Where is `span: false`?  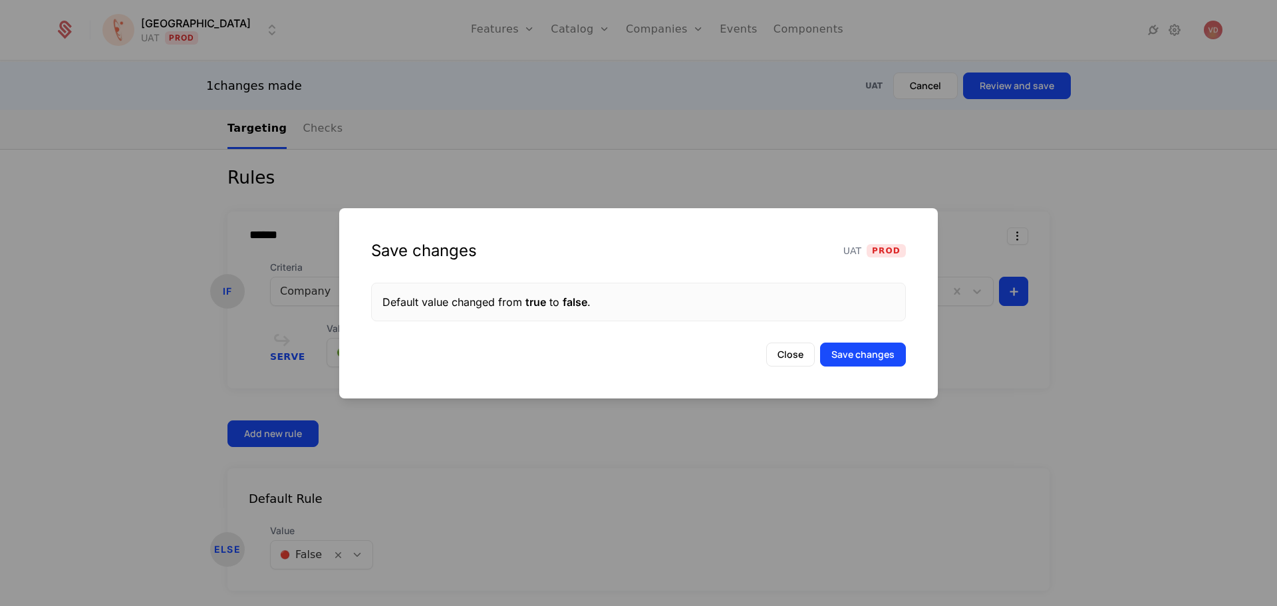 span: false is located at coordinates (575, 302).